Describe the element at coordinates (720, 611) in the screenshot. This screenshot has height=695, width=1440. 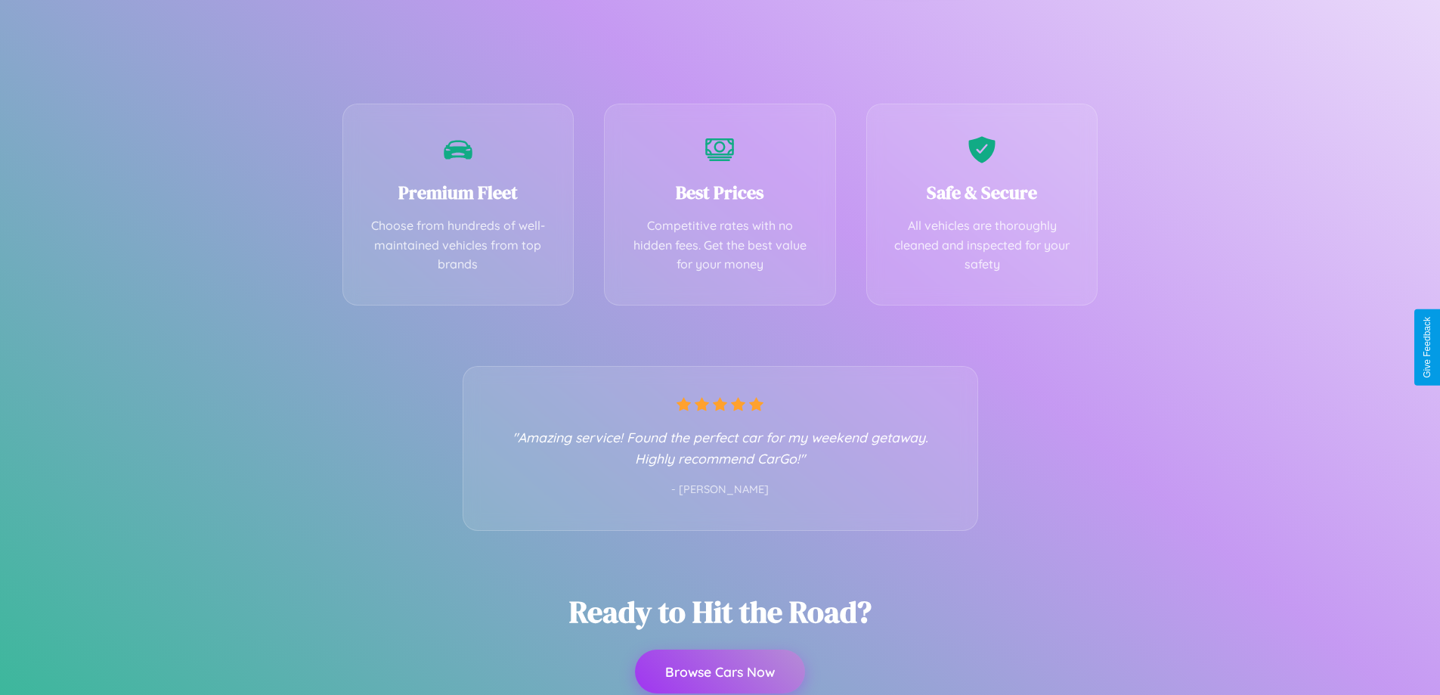
I see `h2: Ready to Hit the Road?` at that location.